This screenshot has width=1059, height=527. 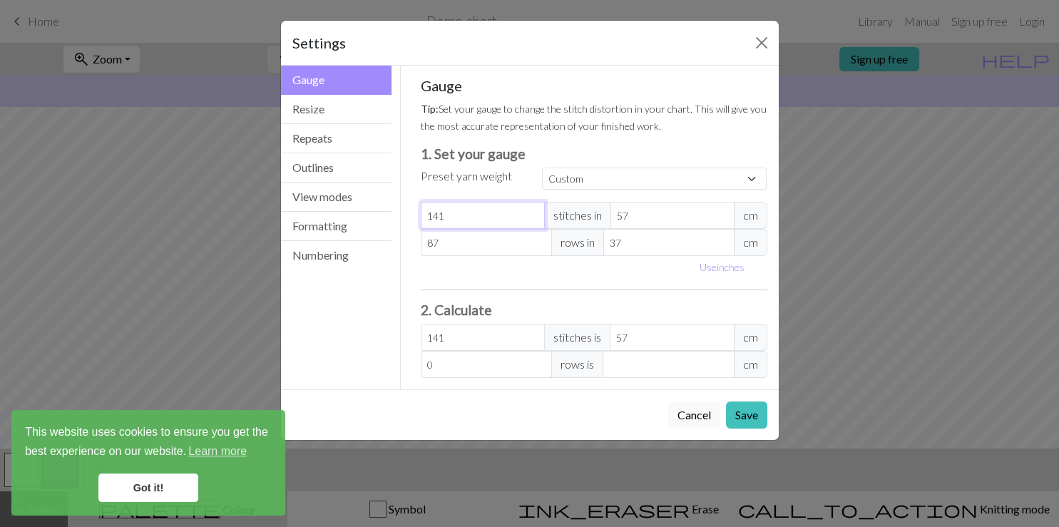 I want to click on div: cookieconsent, so click(x=148, y=463).